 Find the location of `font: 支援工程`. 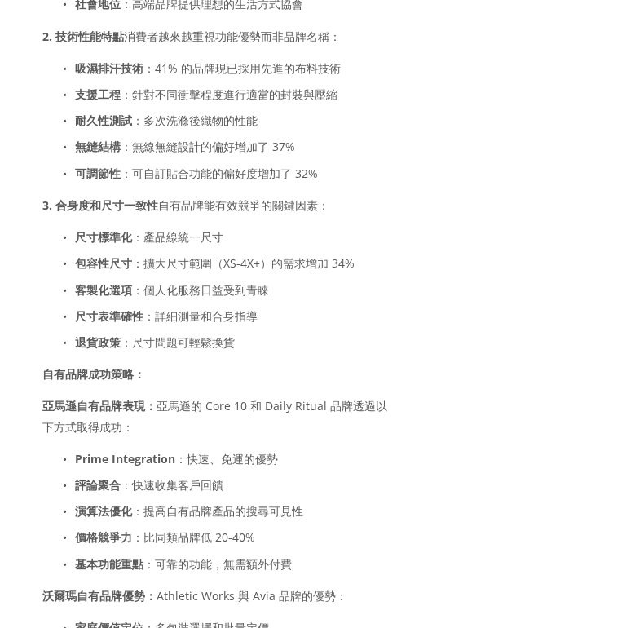

font: 支援工程 is located at coordinates (98, 94).